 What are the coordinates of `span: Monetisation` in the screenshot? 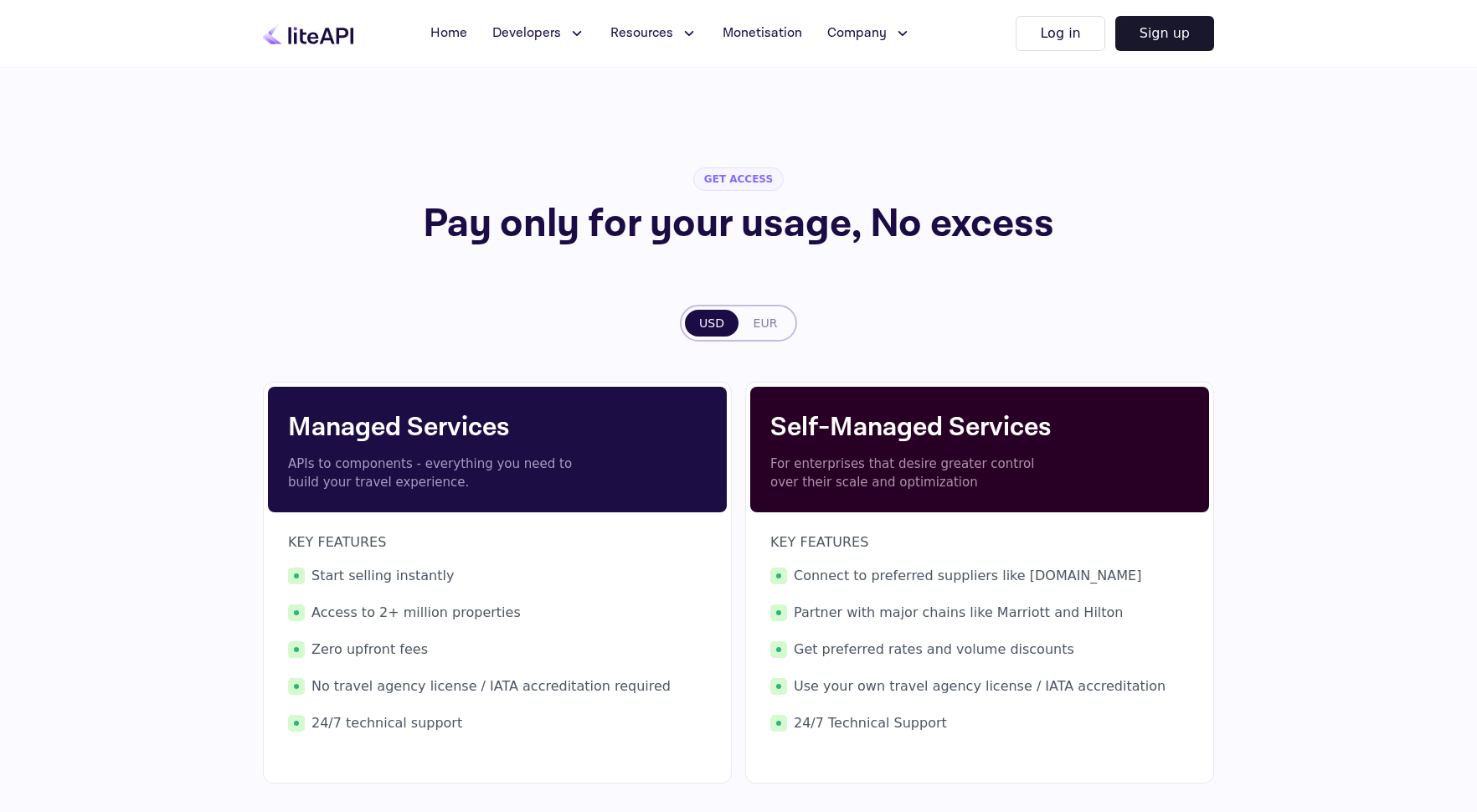 It's located at (762, 34).